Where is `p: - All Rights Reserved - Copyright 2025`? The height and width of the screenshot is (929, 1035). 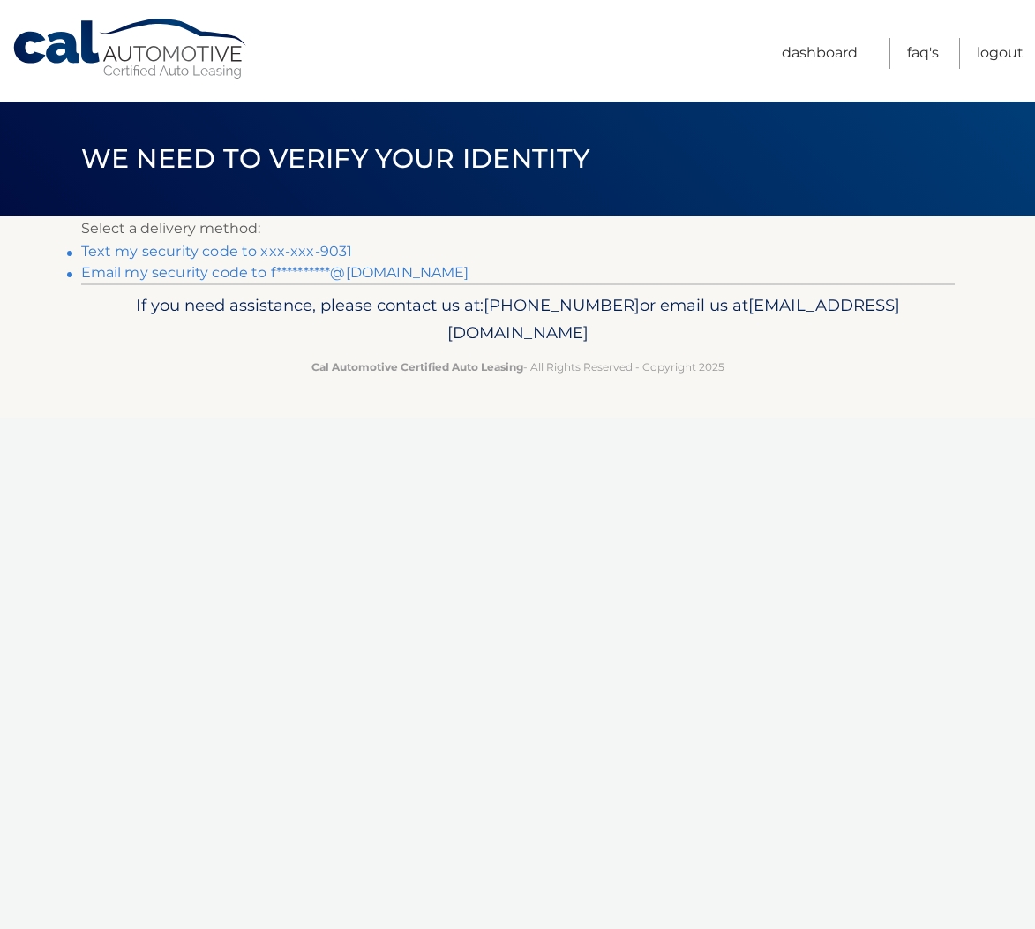
p: - All Rights Reserved - Copyright 2025 is located at coordinates (518, 366).